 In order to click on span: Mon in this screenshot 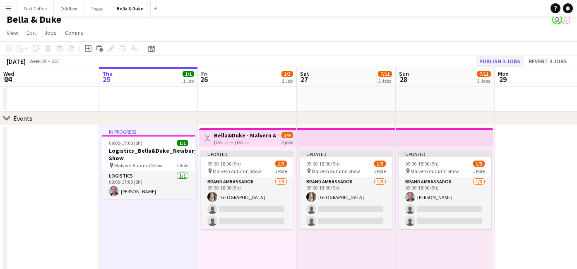, I will do `click(504, 74)`.